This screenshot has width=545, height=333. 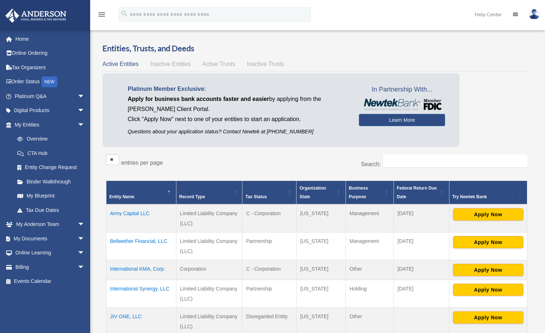 I want to click on label: Search:, so click(x=371, y=164).